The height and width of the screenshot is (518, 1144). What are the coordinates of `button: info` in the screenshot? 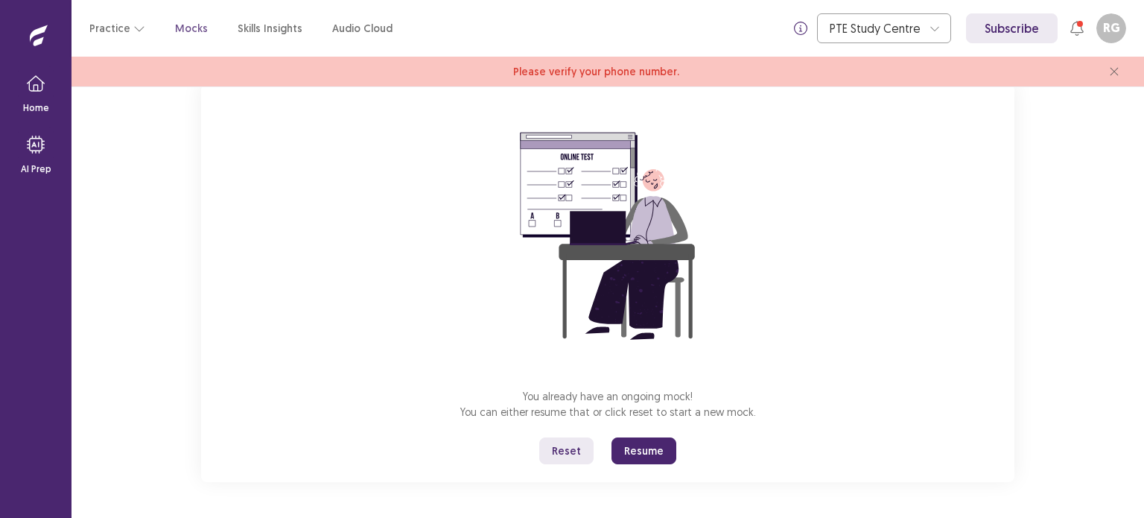 It's located at (801, 28).